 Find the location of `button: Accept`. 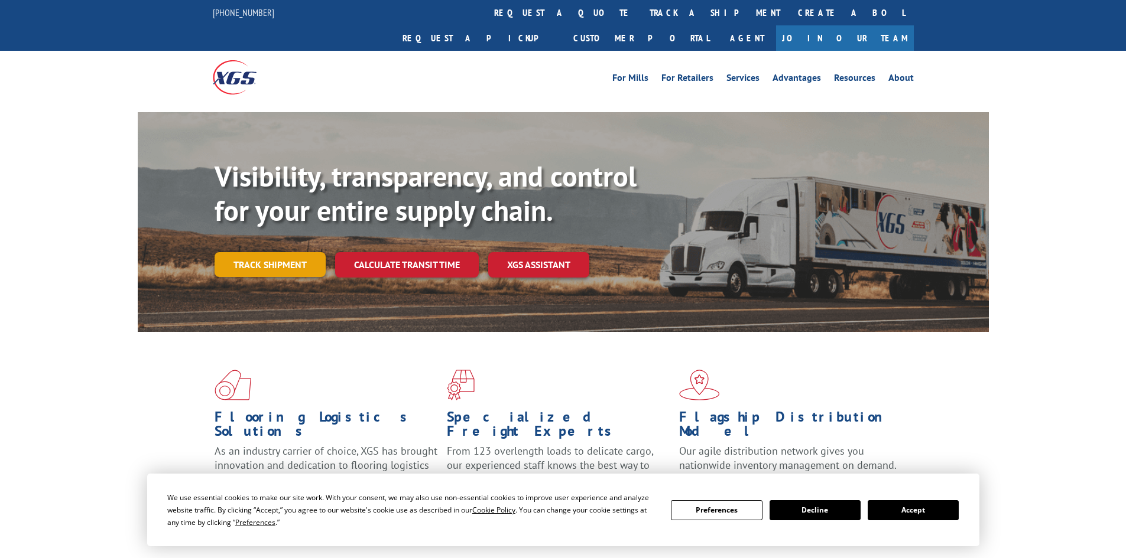

button: Accept is located at coordinates (913, 511).